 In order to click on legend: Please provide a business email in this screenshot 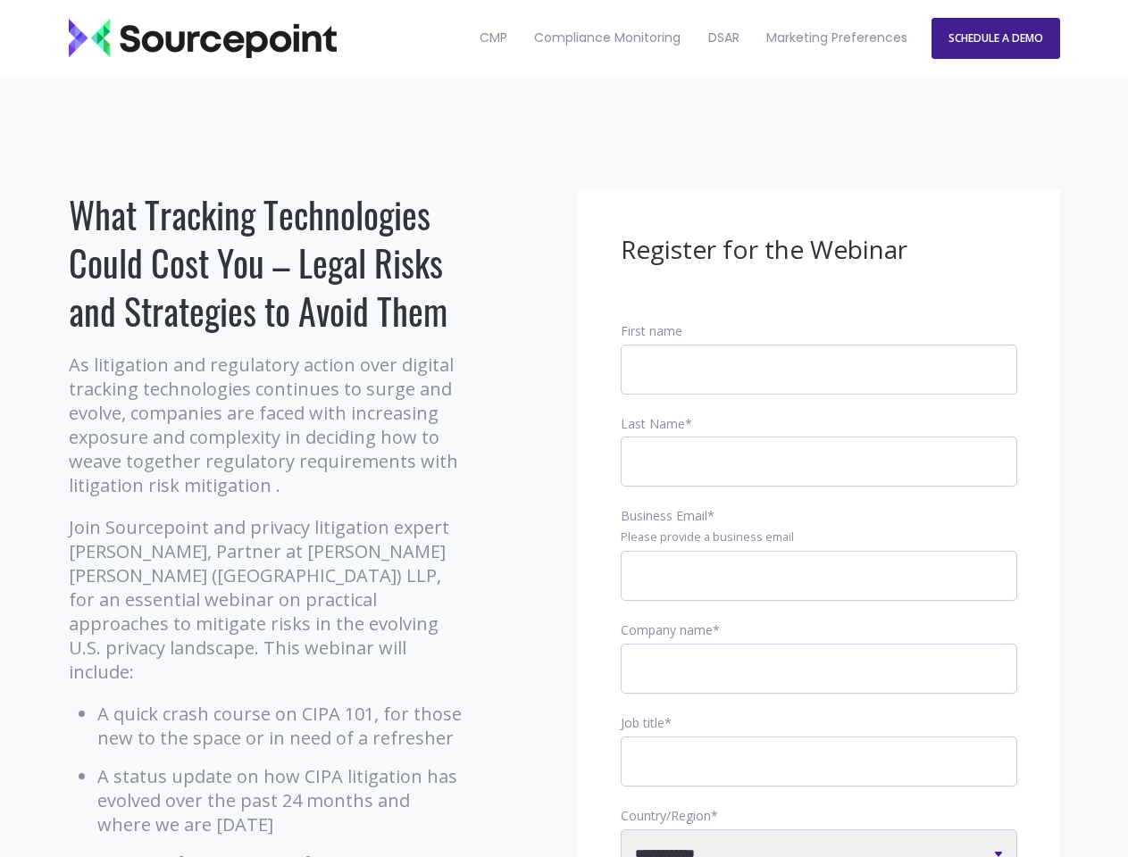, I will do `click(819, 537)`.